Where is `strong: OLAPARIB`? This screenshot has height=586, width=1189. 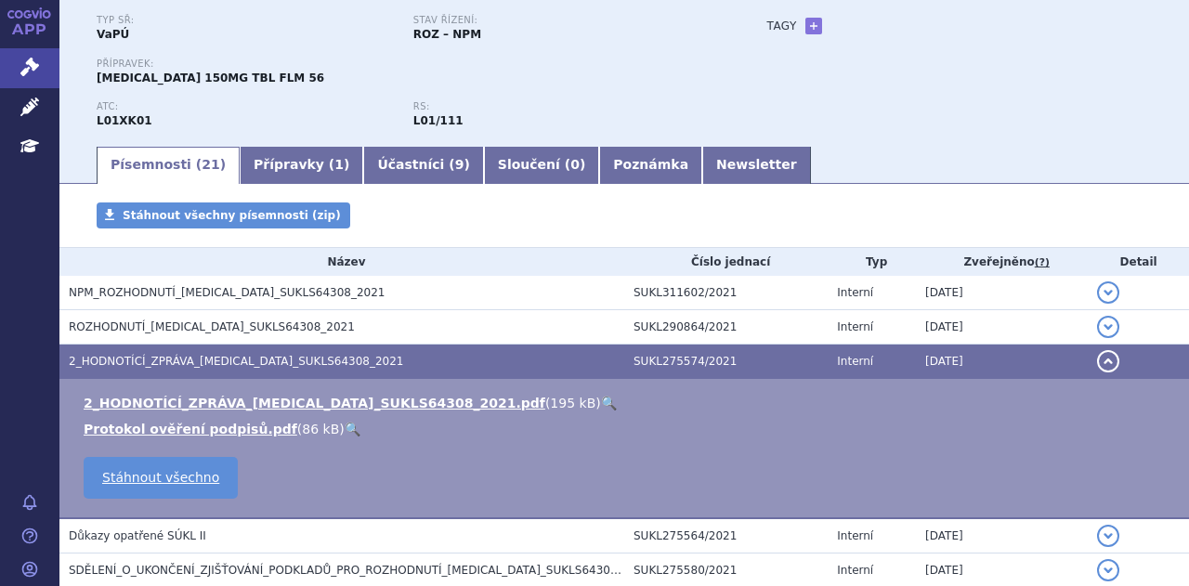
strong: OLAPARIB is located at coordinates (124, 121).